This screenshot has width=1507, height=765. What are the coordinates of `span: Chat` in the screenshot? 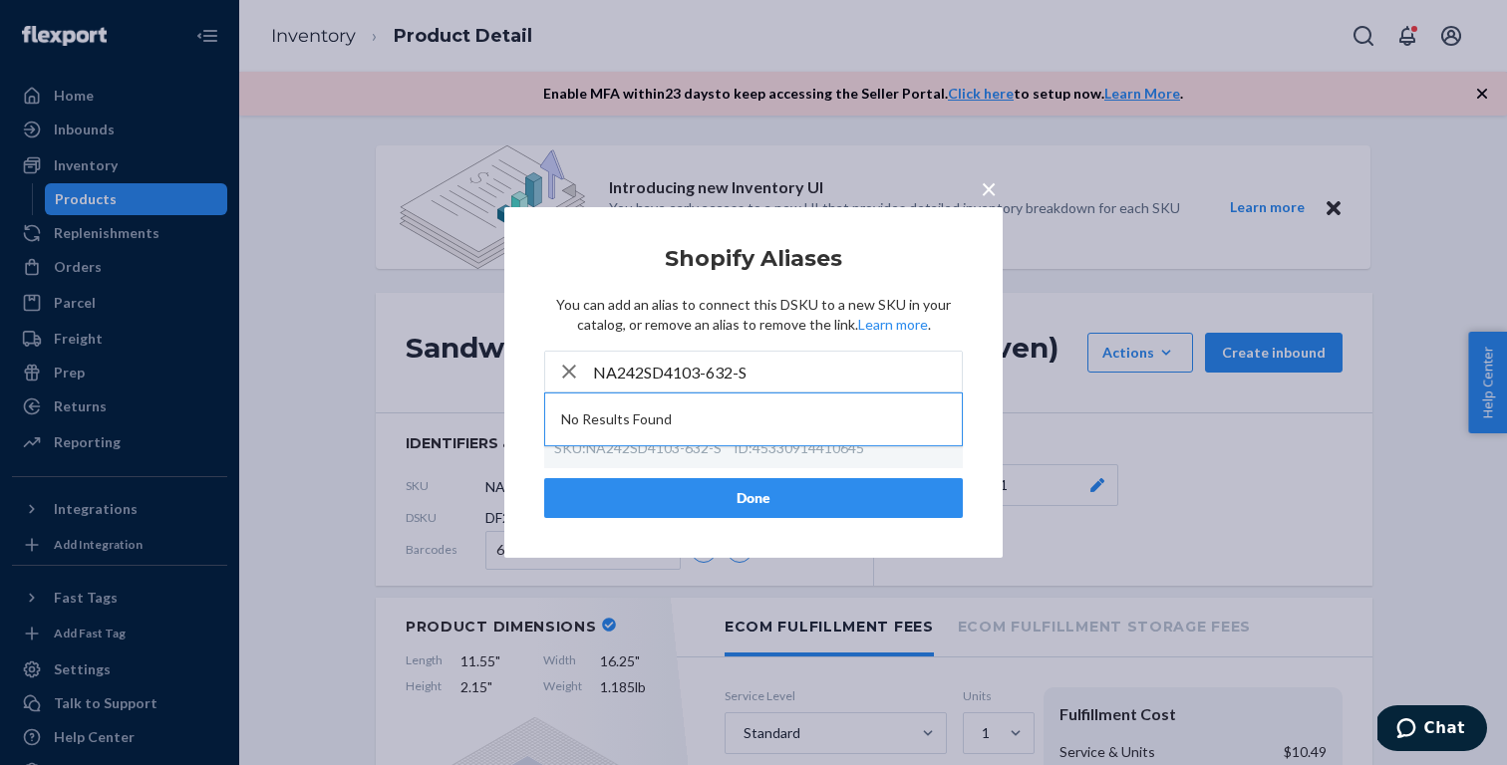 It's located at (67, 23).